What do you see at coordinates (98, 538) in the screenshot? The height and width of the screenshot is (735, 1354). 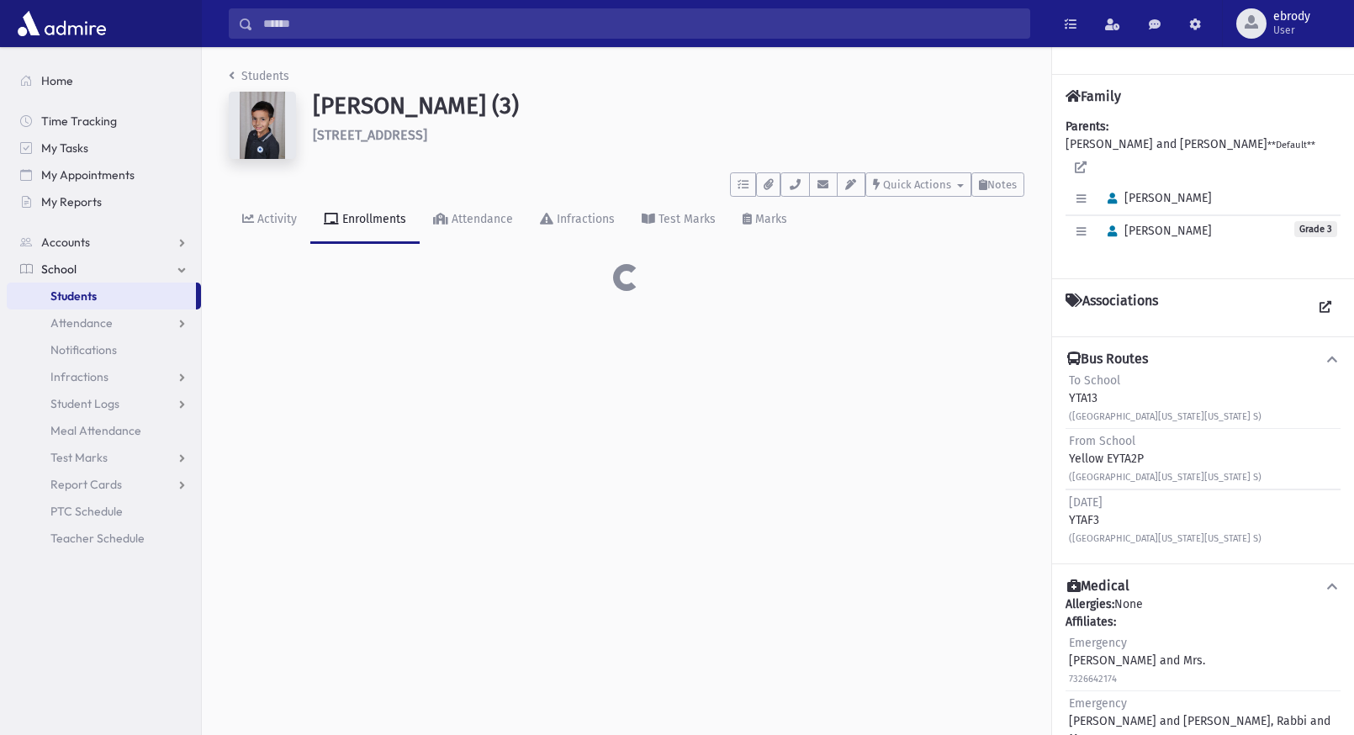 I see `span: Teacher Schedule` at bounding box center [98, 538].